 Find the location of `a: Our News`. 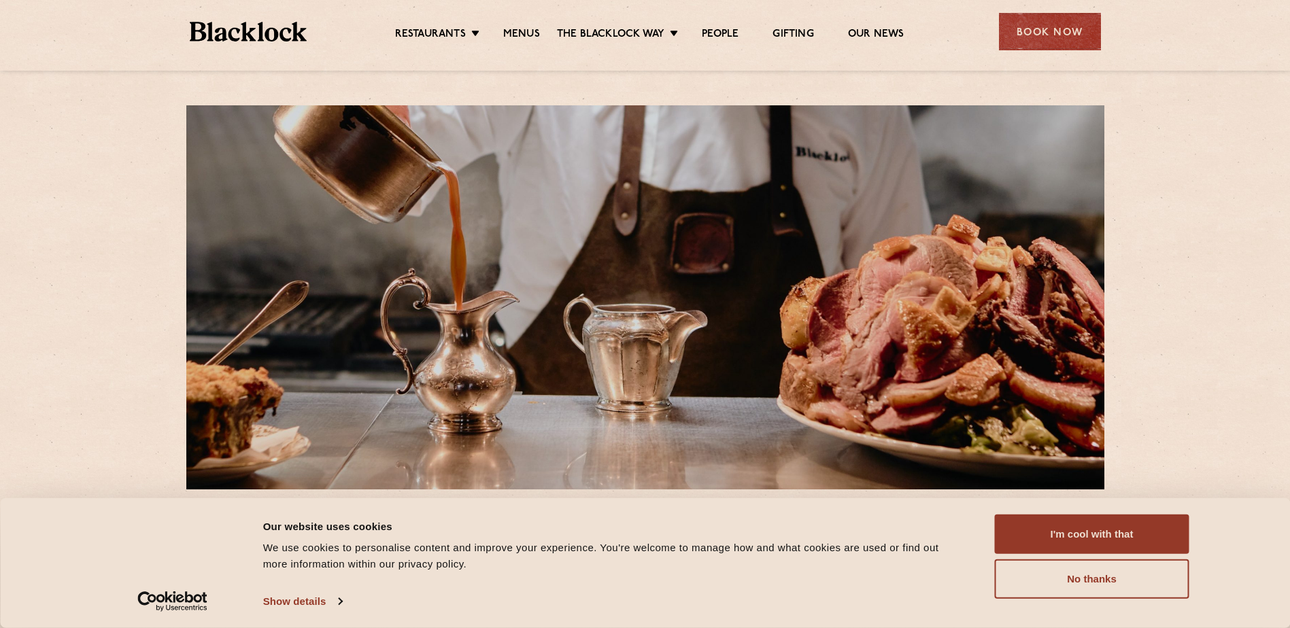

a: Our News is located at coordinates (876, 35).